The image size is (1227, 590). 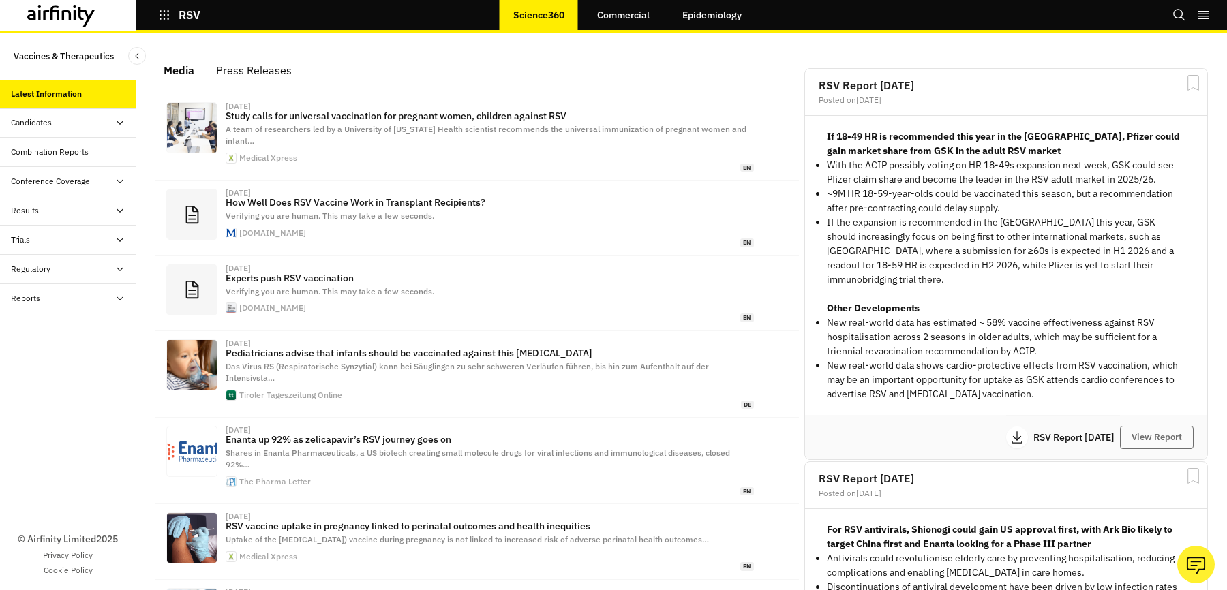 I want to click on img: 4728e3c9-b448-5ad2-9f75-58b211097508, so click(x=192, y=365).